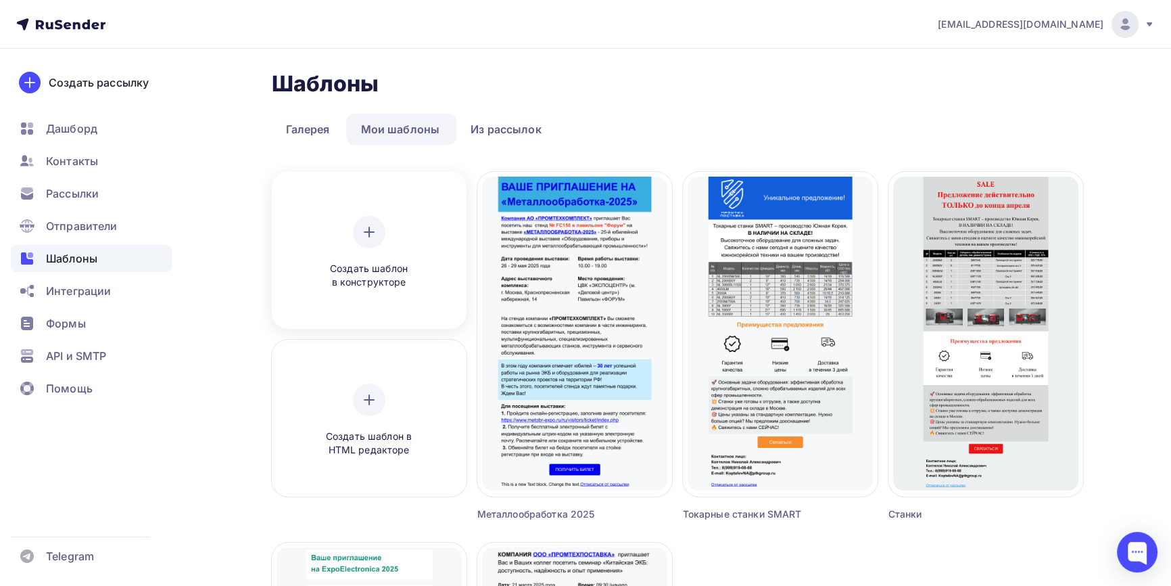  What do you see at coordinates (325, 84) in the screenshot?
I see `h2: Шаблоны` at bounding box center [325, 84].